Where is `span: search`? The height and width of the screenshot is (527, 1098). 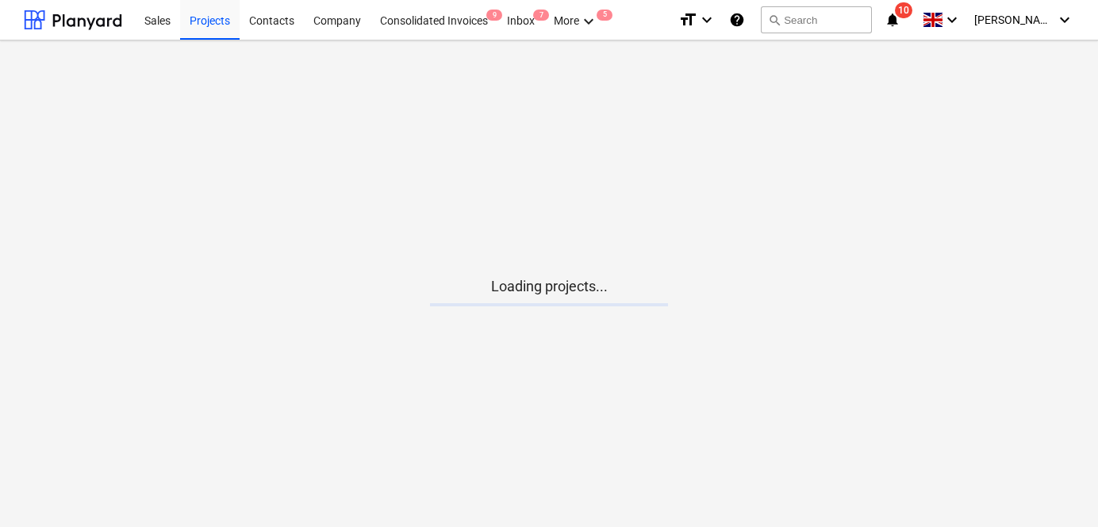 span: search is located at coordinates (774, 20).